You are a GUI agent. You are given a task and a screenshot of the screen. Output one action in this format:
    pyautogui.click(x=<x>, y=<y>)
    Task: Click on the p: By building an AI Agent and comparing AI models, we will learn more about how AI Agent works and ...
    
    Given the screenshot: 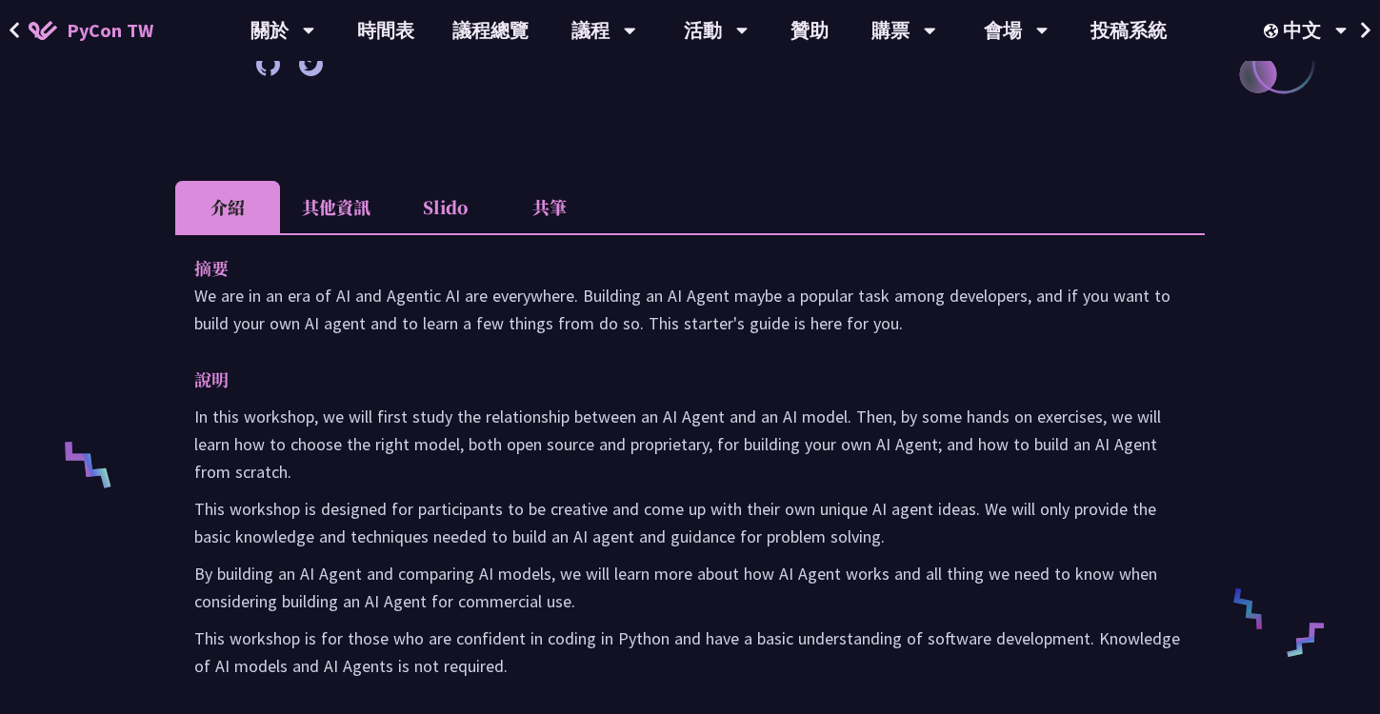 What is the action you would take?
    pyautogui.click(x=689, y=588)
    